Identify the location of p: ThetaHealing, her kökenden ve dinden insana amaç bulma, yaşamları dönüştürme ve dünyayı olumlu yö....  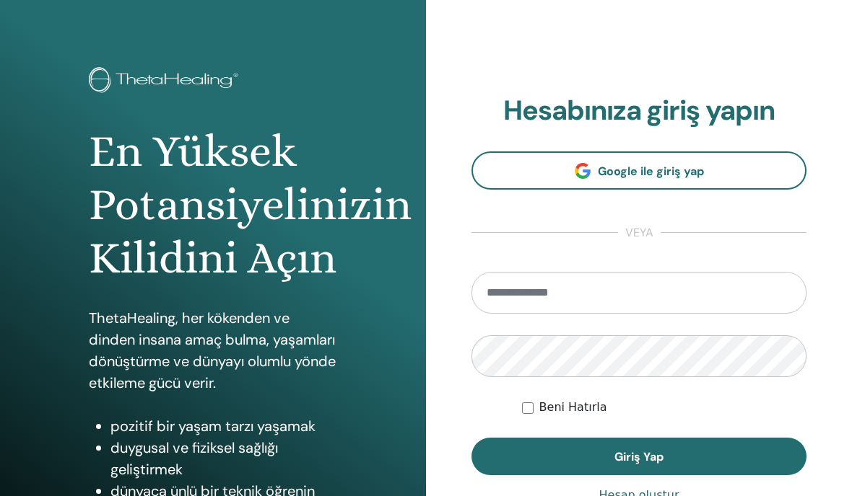
(212, 351).